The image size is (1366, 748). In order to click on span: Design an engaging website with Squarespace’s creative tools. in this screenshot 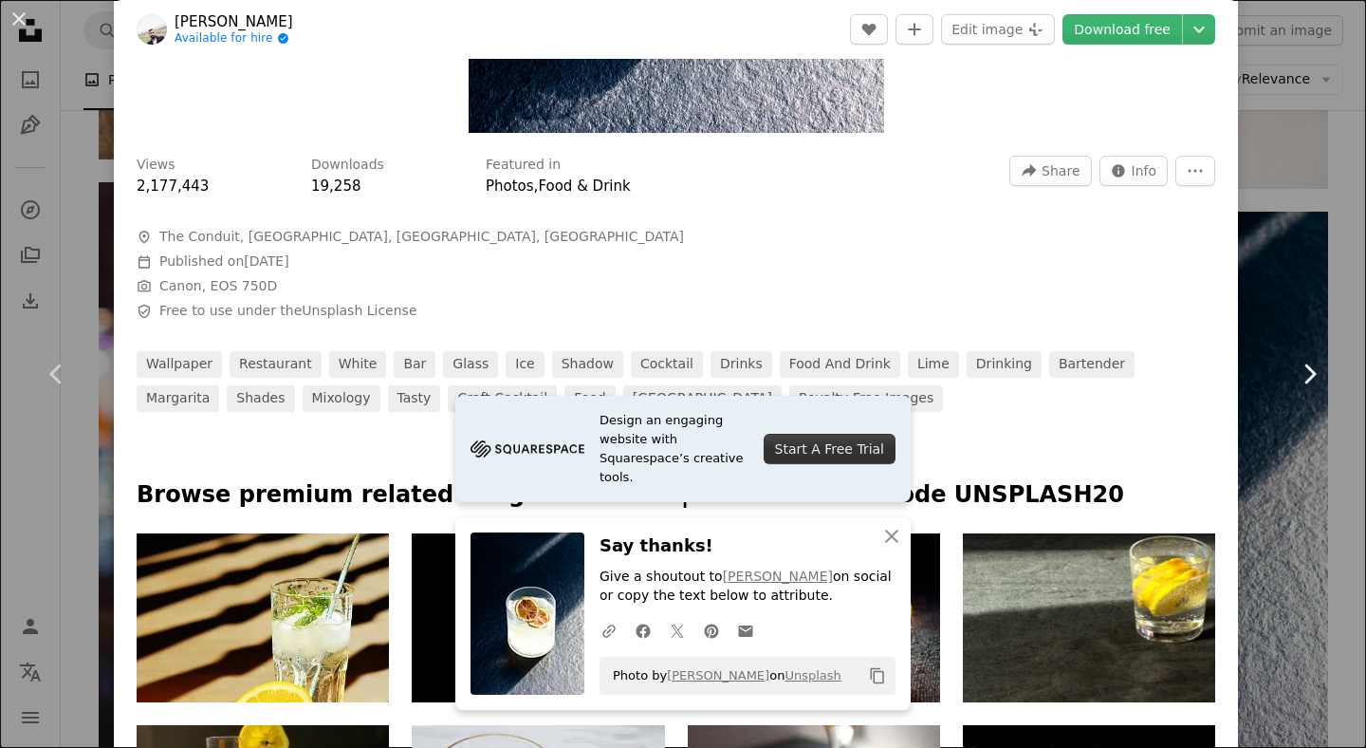, I will do `click(674, 449)`.